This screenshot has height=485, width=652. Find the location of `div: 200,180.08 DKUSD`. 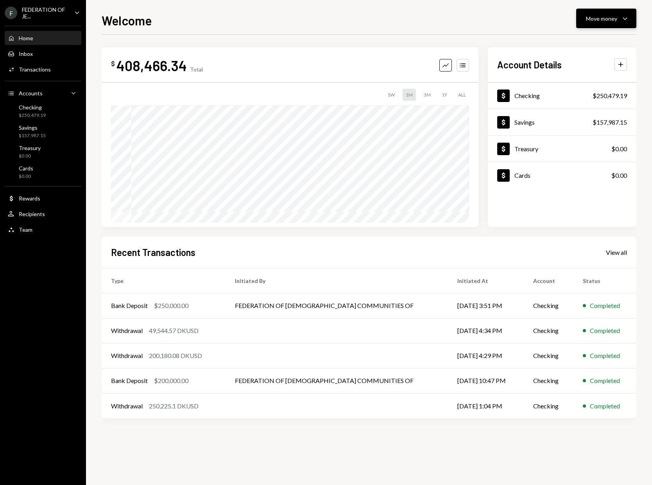

div: 200,180.08 DKUSD is located at coordinates (176, 356).